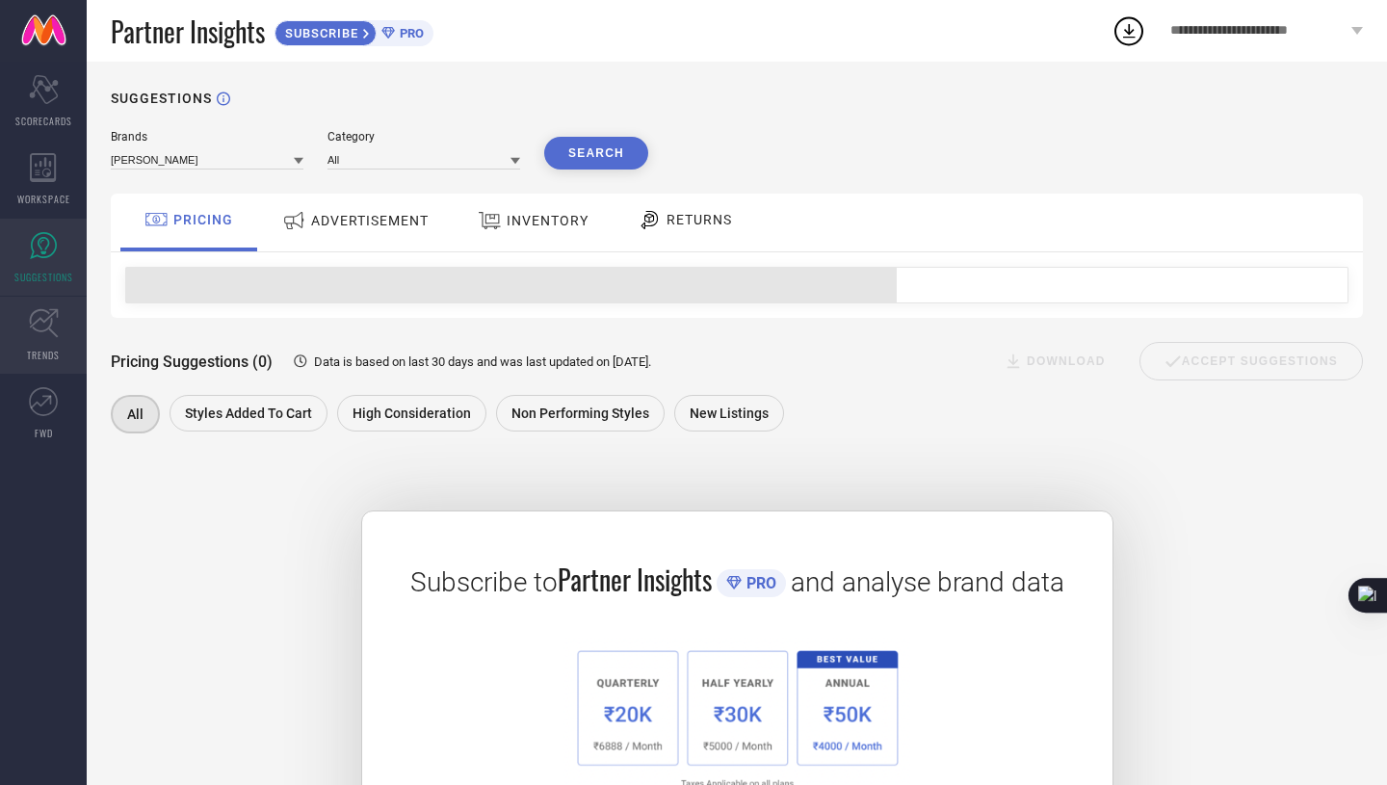  Describe the element at coordinates (580, 413) in the screenshot. I see `span: Non Performing Styles` at that location.